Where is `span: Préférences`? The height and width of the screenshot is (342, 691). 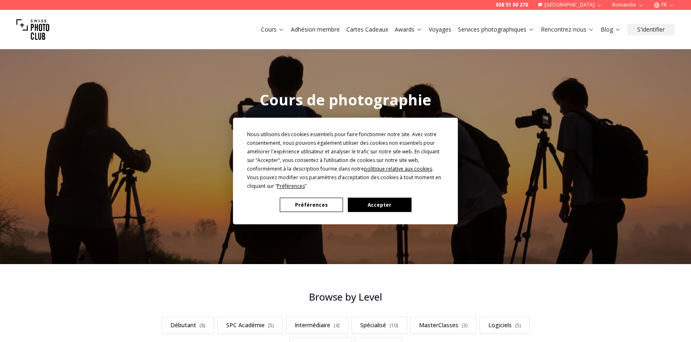 span: Préférences is located at coordinates (291, 186).